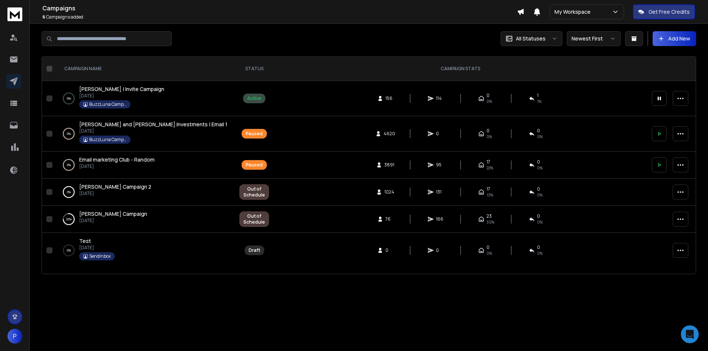  What do you see at coordinates (279, 8) in the screenshot?
I see `h1: Campaigns` at bounding box center [279, 8].